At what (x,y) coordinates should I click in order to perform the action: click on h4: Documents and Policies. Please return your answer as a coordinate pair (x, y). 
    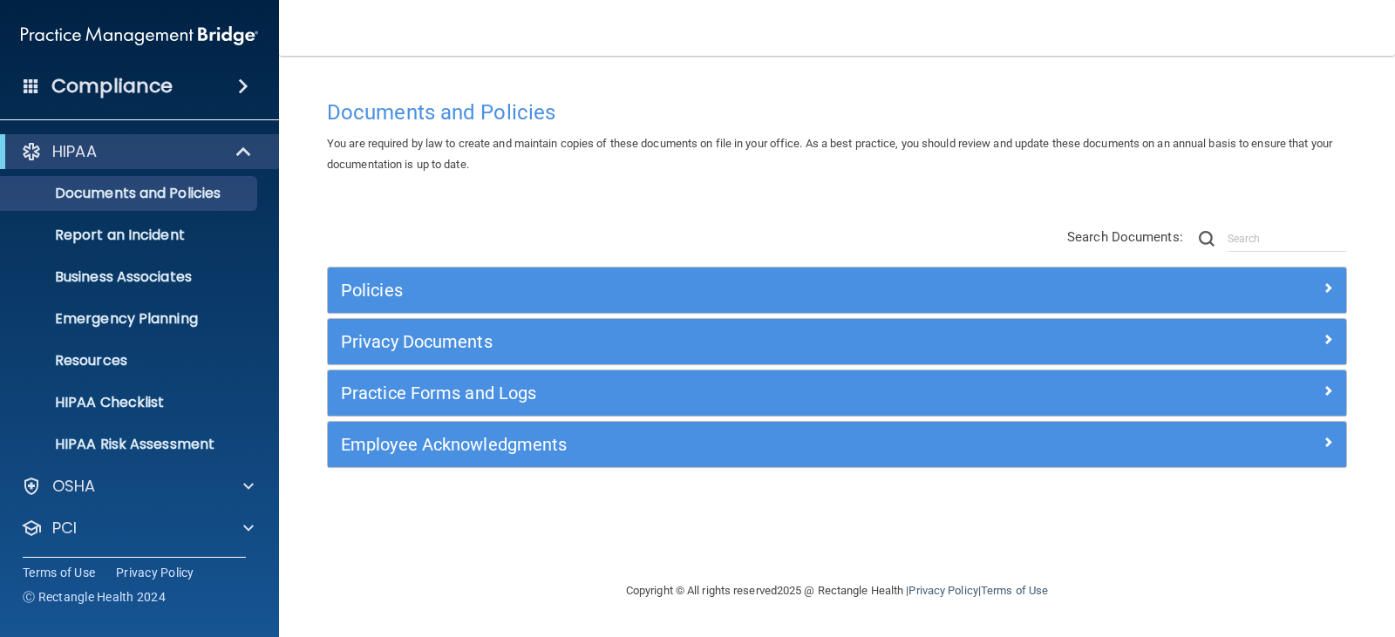
    Looking at the image, I should click on (837, 112).